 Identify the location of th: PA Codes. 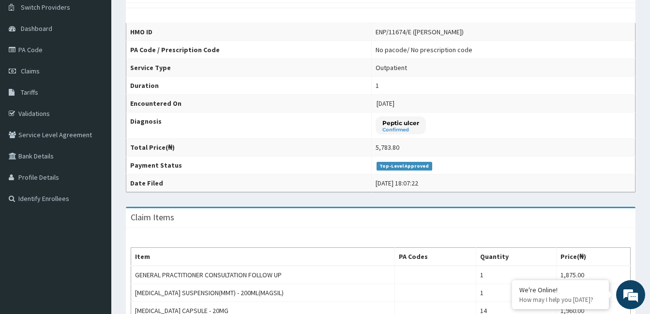
(435, 257).